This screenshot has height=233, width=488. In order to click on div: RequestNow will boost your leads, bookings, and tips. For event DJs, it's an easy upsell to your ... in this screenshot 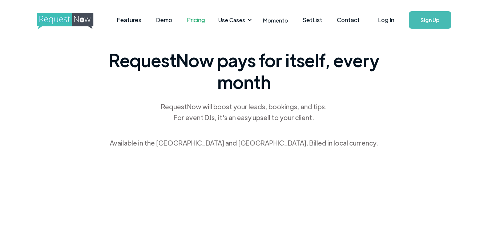, I will do `click(244, 112)`.